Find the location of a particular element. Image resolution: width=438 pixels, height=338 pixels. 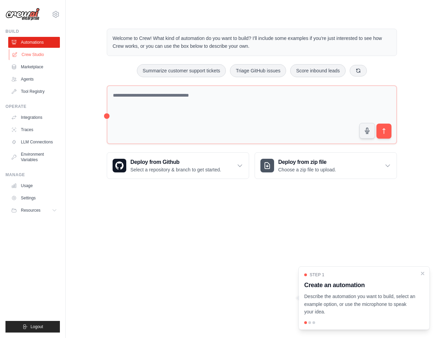

a: Marketplace is located at coordinates (34, 67).